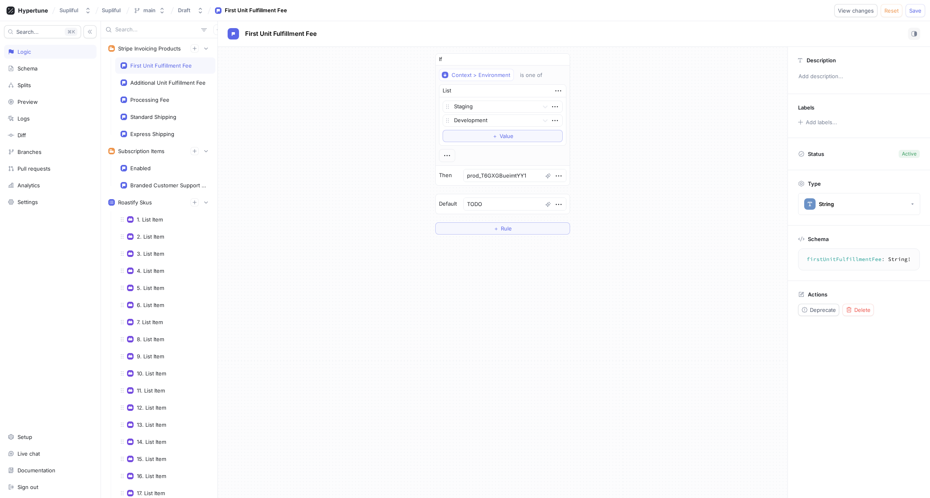 The width and height of the screenshot is (930, 498). What do you see at coordinates (515, 176) in the screenshot?
I see `textarea: prod_T6GXGBueimtYY1` at bounding box center [515, 176].